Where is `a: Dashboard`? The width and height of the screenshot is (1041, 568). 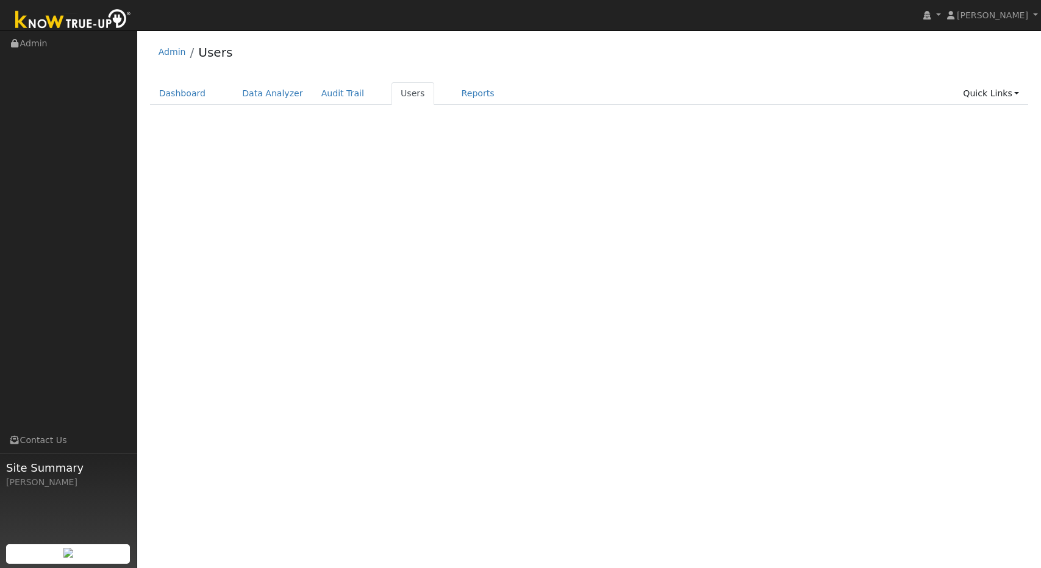
a: Dashboard is located at coordinates (182, 93).